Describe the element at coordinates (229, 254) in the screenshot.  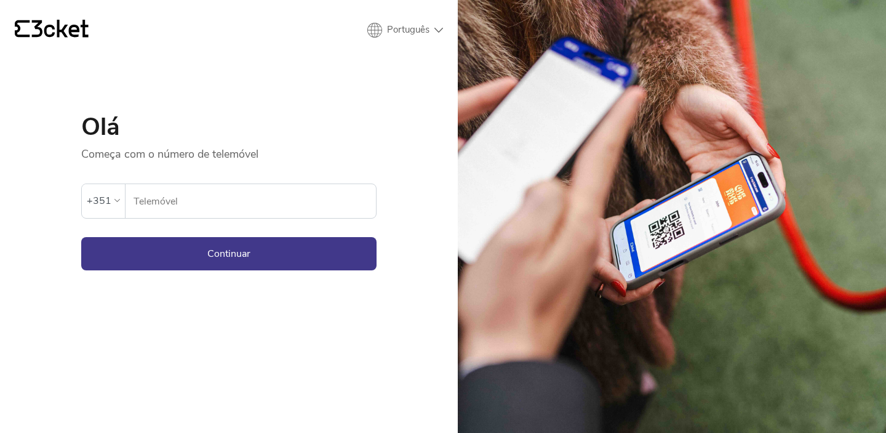
I see `button: Continuar` at that location.